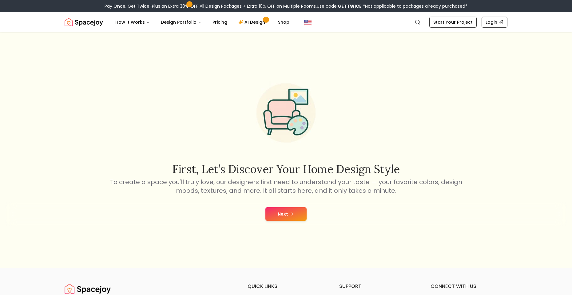 The image size is (572, 295). I want to click on p: To create a space you'll truly love, our designers first need to understand your taste — your fav..., so click(286, 186).